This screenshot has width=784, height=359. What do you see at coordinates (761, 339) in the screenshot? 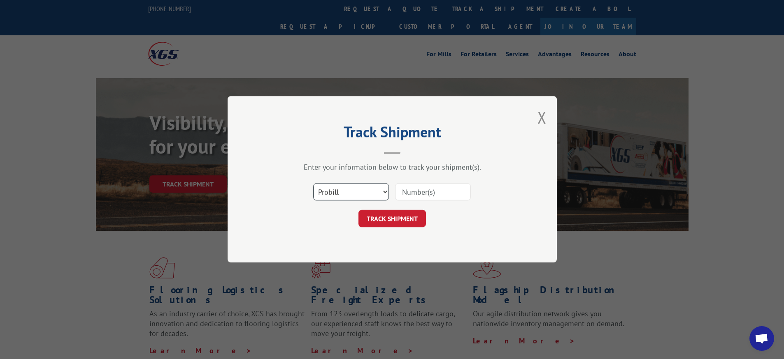
I see `div: Open chat` at bounding box center [761, 339].